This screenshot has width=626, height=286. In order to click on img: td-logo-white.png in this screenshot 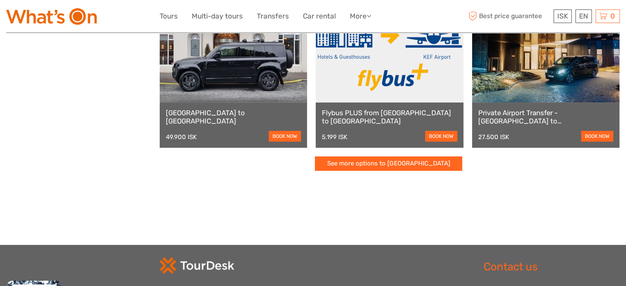, I will do `click(197, 266)`.